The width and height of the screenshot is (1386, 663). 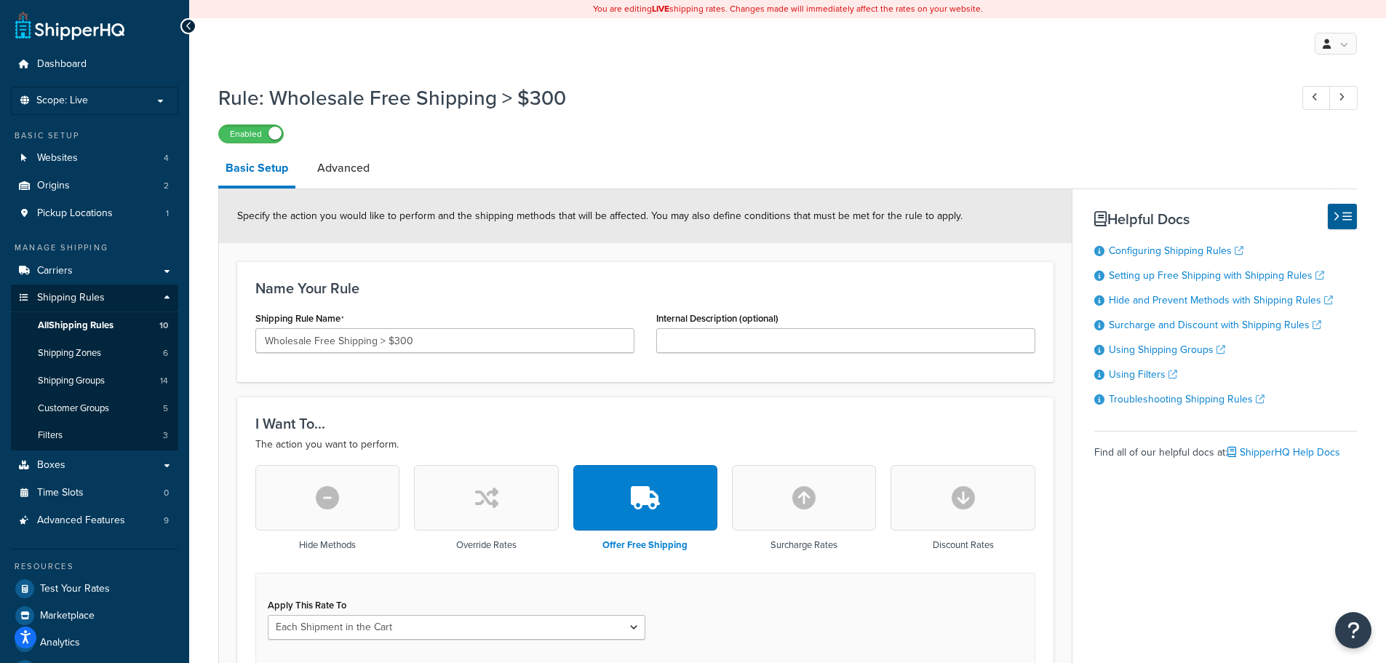 I want to click on a: Troubleshooting Shipping Rules, so click(x=1186, y=399).